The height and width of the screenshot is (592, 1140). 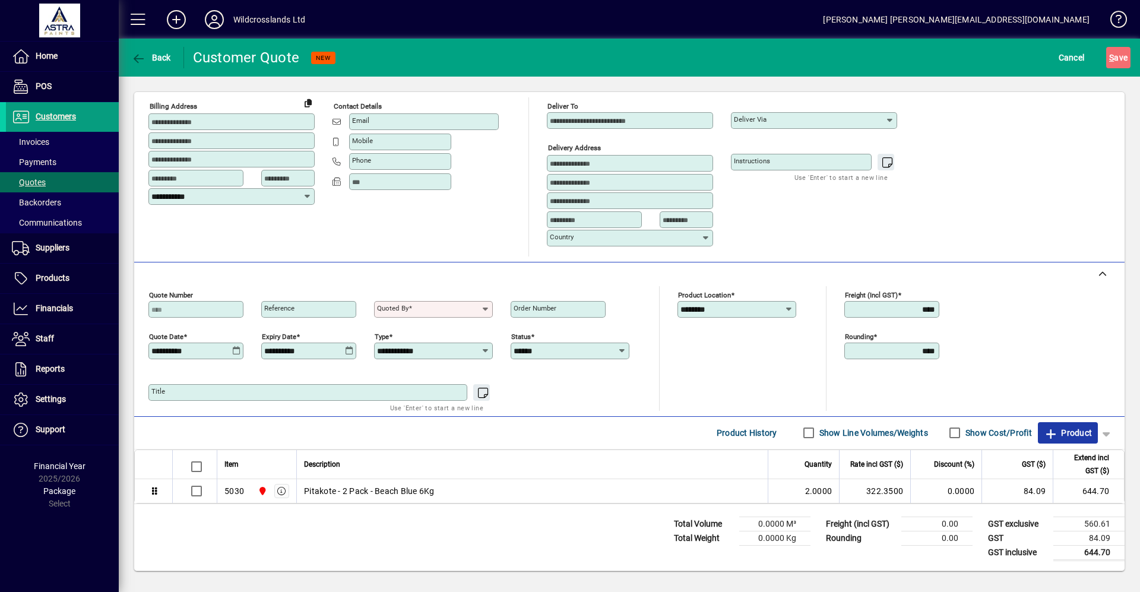 I want to click on span: Product History, so click(x=747, y=433).